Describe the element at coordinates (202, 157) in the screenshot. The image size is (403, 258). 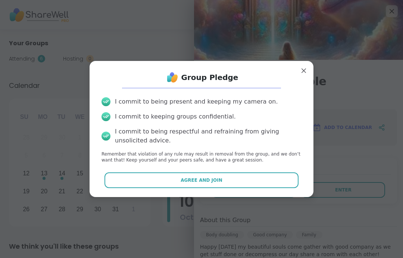
I see `p: Remember that violation of any rule may result in removal from the group, and we don’t want that!...` at that location.